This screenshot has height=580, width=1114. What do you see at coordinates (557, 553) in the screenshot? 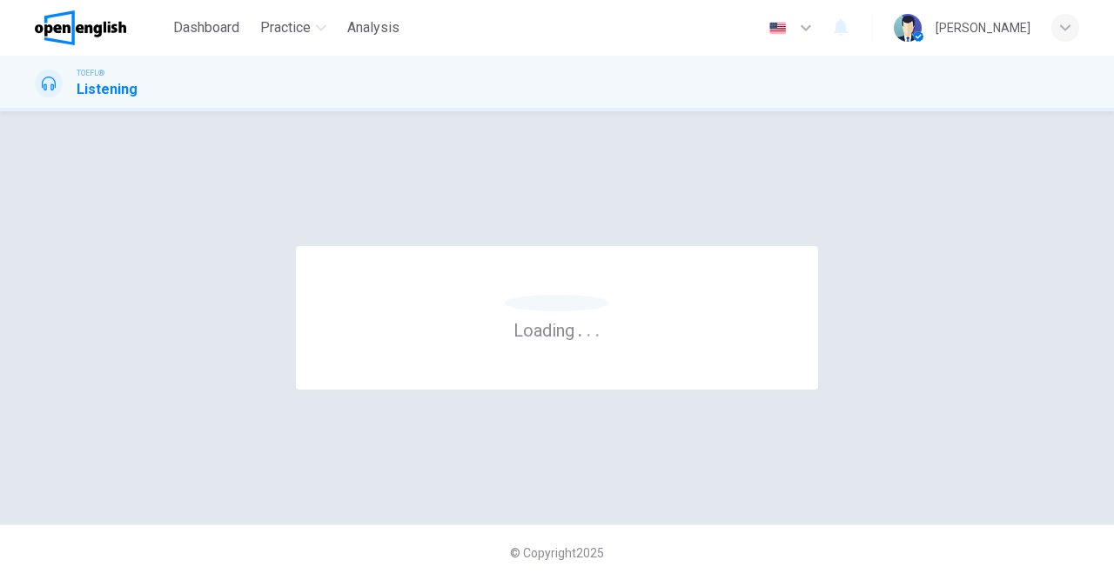
I see `span: © Copyright 2025` at bounding box center [557, 553].